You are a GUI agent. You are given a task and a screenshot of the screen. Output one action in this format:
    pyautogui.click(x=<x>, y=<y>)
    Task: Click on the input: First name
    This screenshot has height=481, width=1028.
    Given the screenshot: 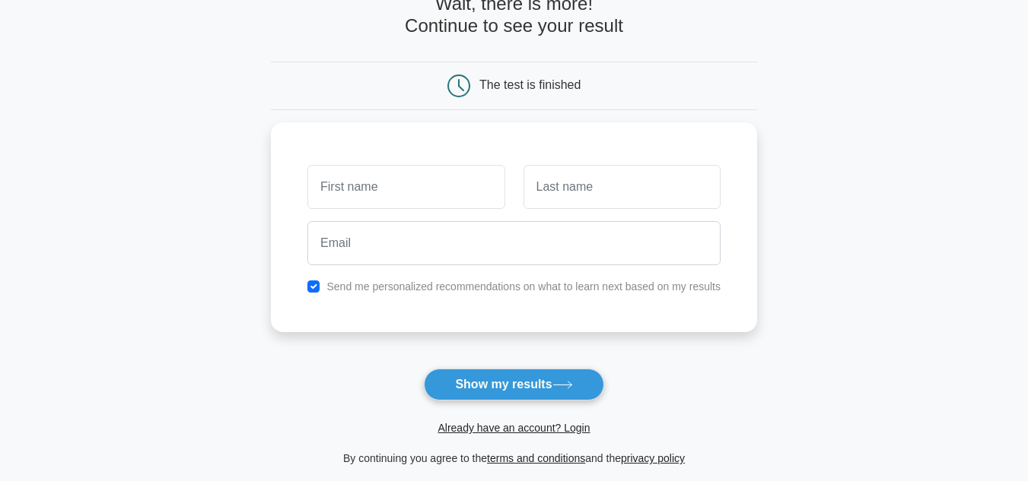 What is the action you would take?
    pyautogui.click(x=405, y=187)
    